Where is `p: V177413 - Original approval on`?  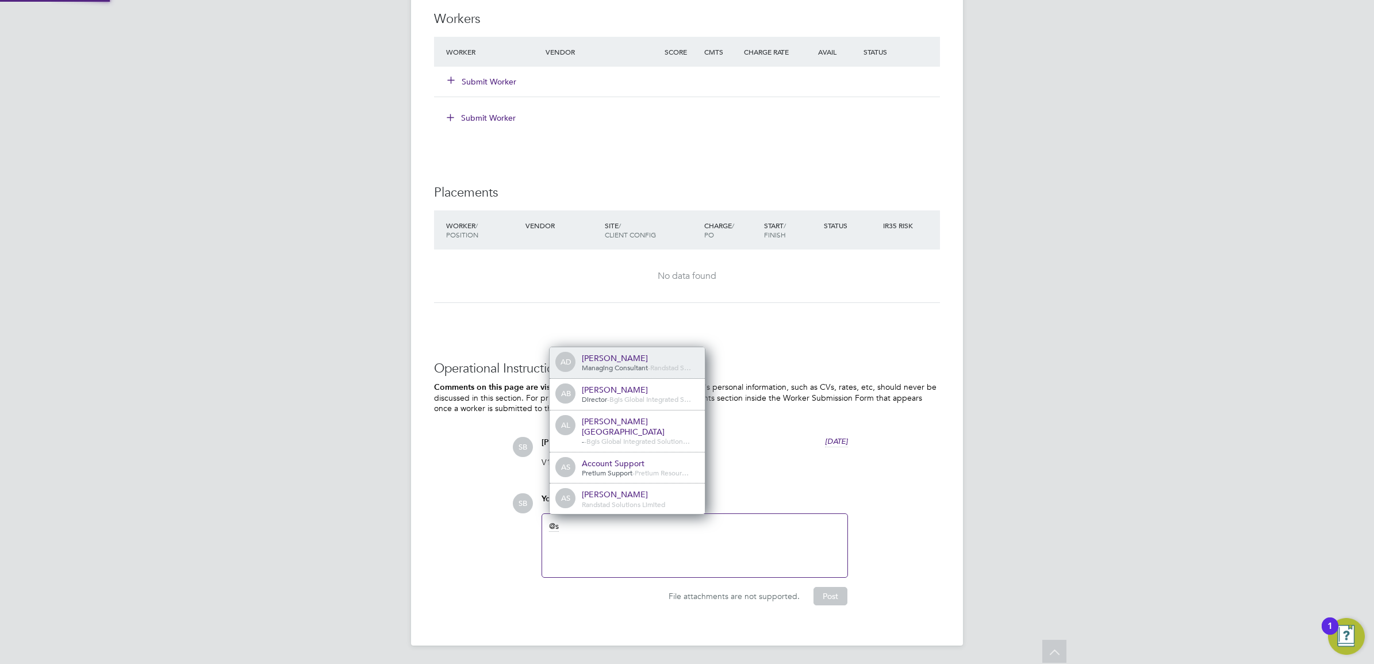
p: V177413 - Original approval on is located at coordinates (695, 462).